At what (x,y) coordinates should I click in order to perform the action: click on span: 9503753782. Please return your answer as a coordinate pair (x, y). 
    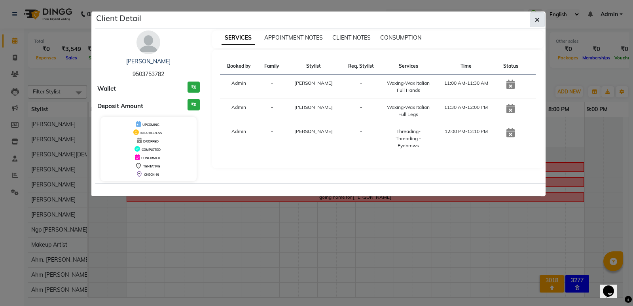
    Looking at the image, I should click on (148, 74).